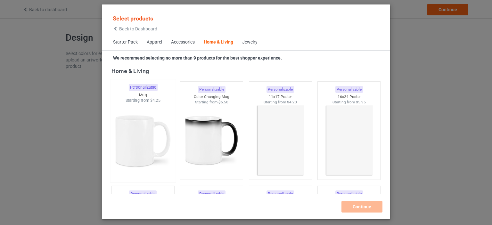  What do you see at coordinates (211, 97) in the screenshot?
I see `div: Color Changing Mug` at bounding box center [211, 97].